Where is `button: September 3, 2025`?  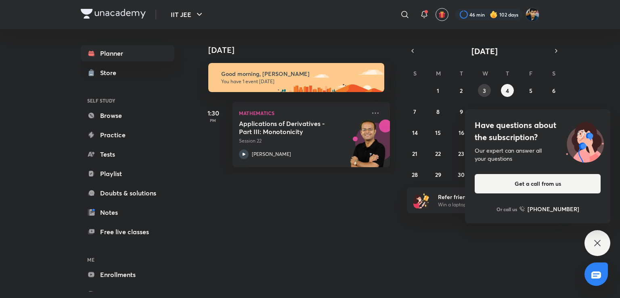
button: September 3, 2025 is located at coordinates (485, 90).